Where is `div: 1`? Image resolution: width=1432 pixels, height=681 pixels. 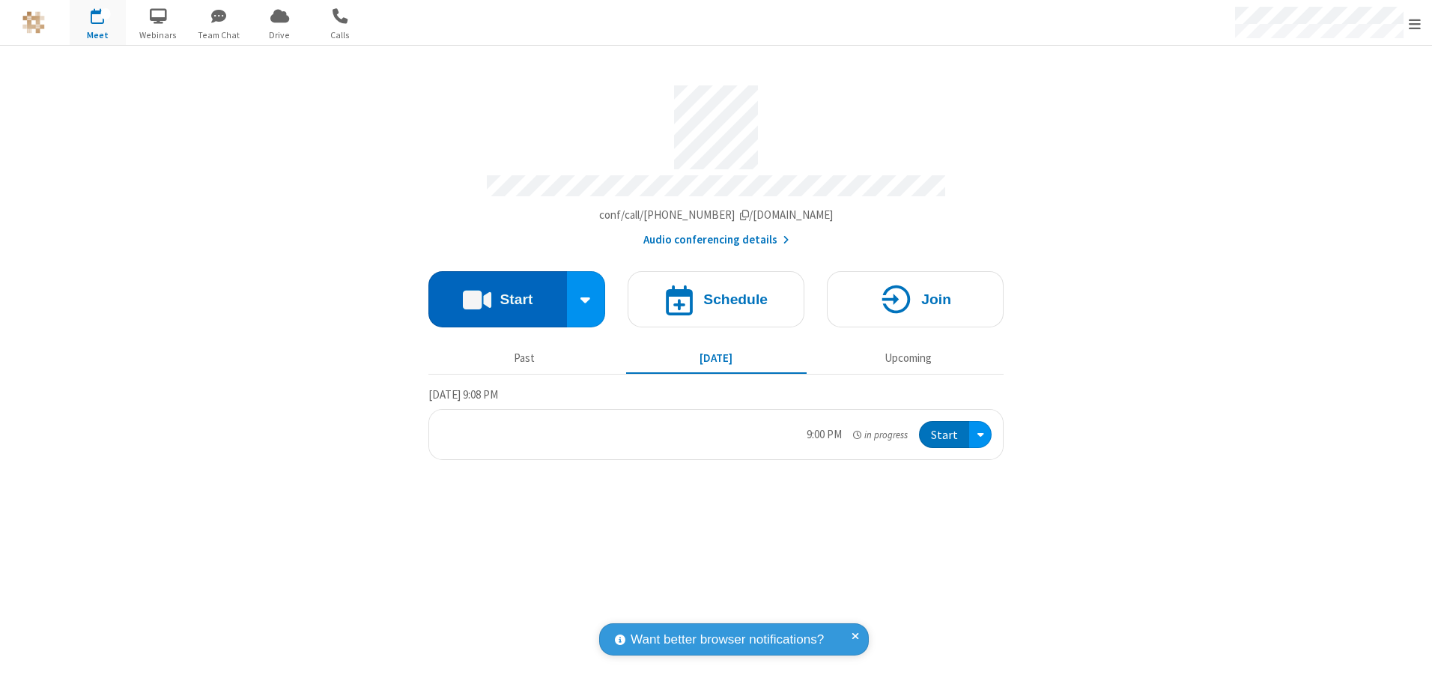
div: 1 is located at coordinates (106, 13).